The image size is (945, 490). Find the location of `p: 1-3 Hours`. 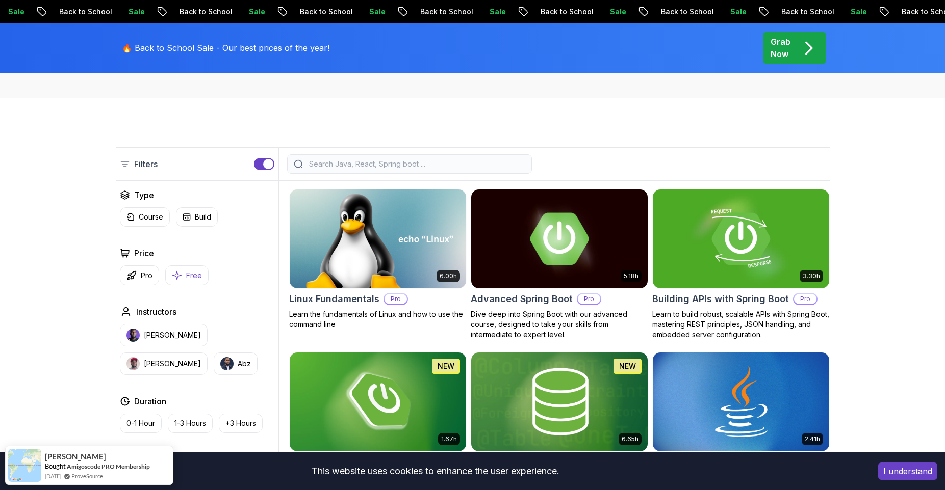

p: 1-3 Hours is located at coordinates (190, 424).